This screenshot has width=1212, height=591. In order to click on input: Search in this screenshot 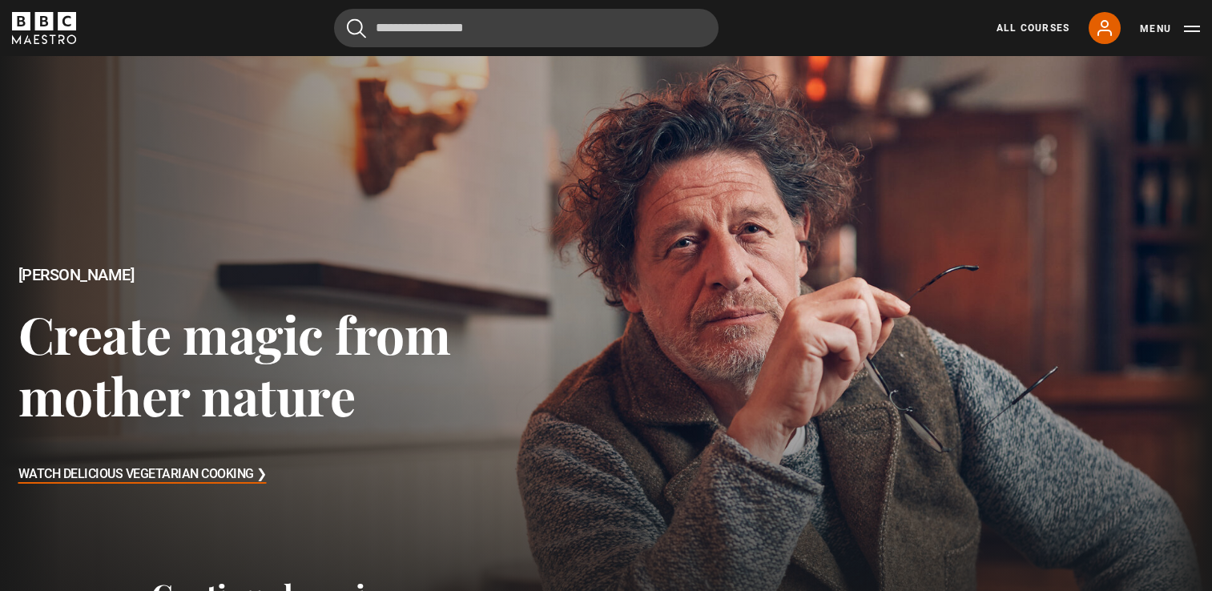, I will do `click(526, 28)`.